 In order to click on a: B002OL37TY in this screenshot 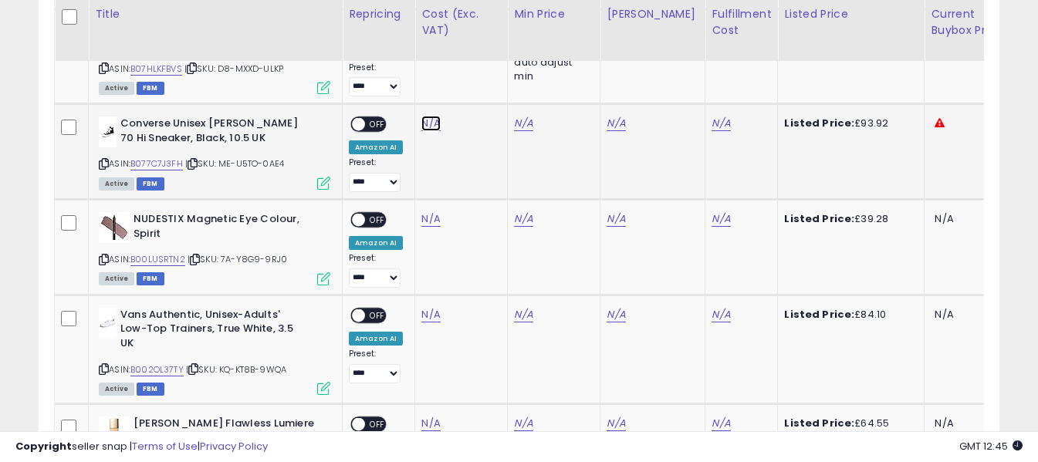, I will do `click(157, 370)`.